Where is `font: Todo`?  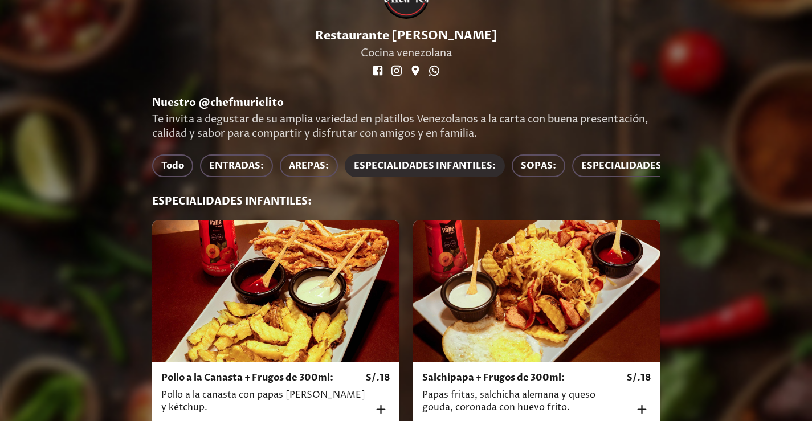 font: Todo is located at coordinates (173, 166).